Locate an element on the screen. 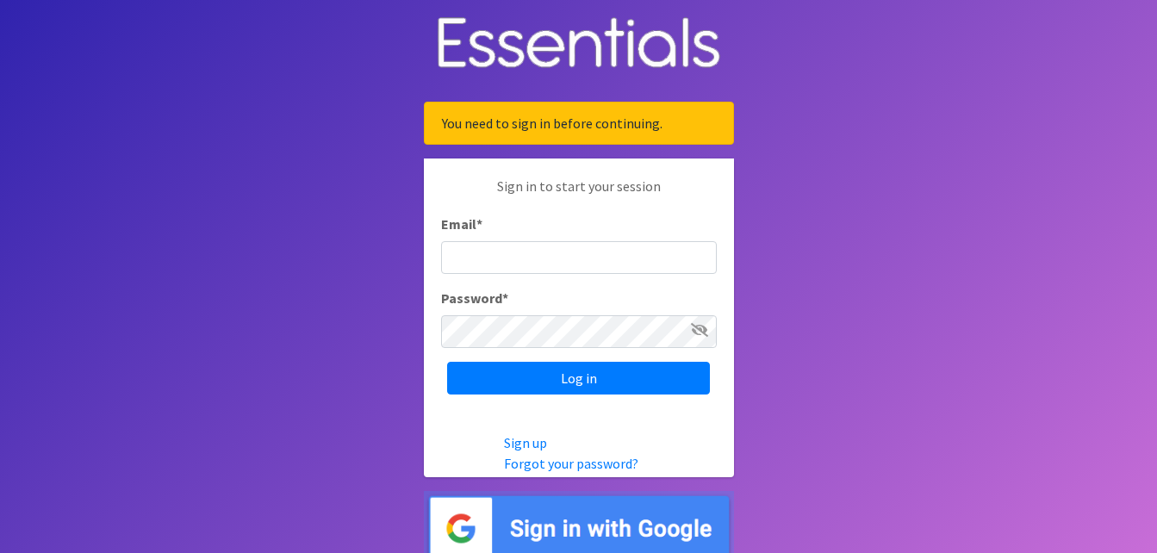 This screenshot has height=553, width=1157. a: Forgot your password? is located at coordinates (571, 463).